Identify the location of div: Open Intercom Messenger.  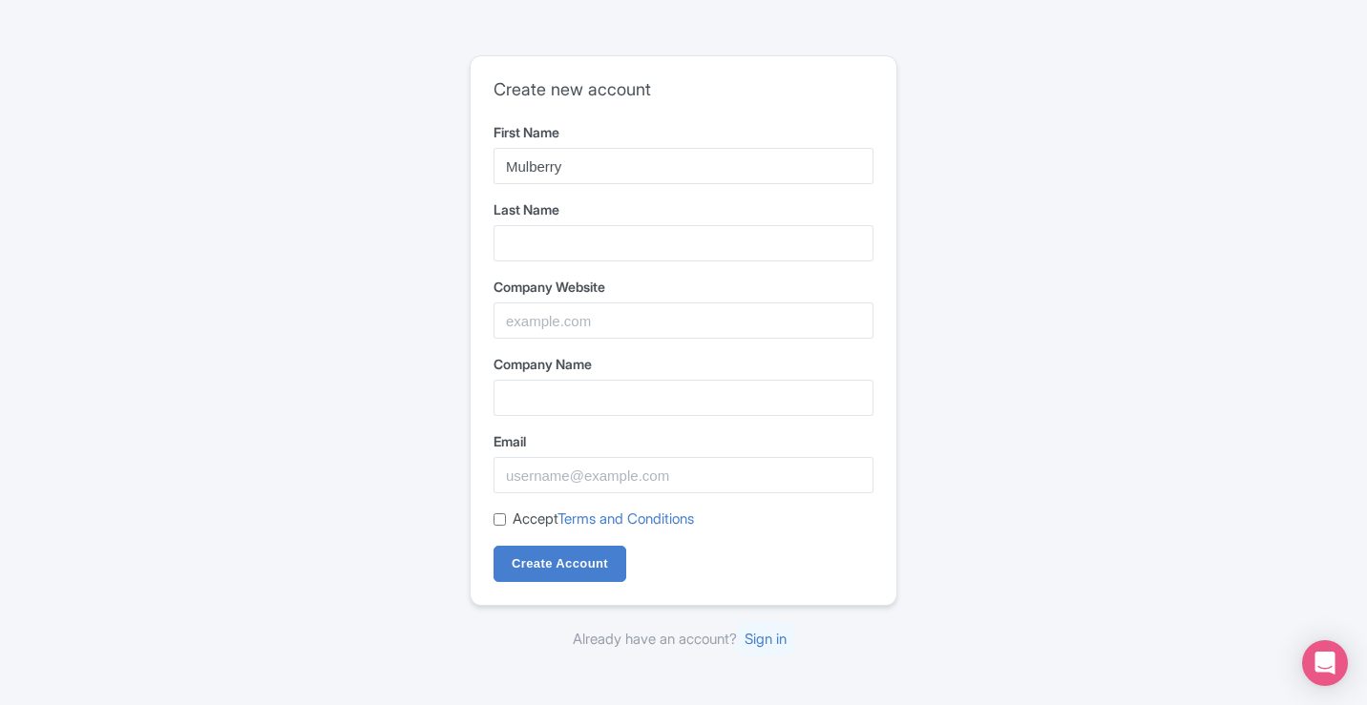
(1325, 663).